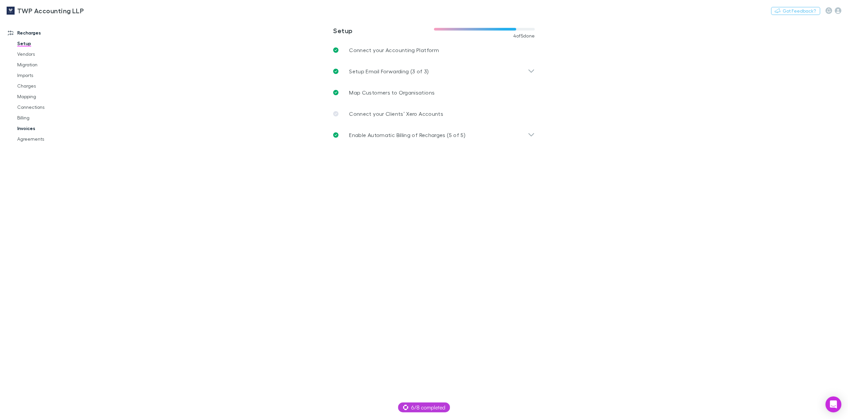 Image resolution: width=848 pixels, height=419 pixels. What do you see at coordinates (50, 11) in the screenshot?
I see `h3: TWP Accounting LLP` at bounding box center [50, 11].